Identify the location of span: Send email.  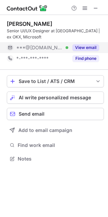
(32, 114).